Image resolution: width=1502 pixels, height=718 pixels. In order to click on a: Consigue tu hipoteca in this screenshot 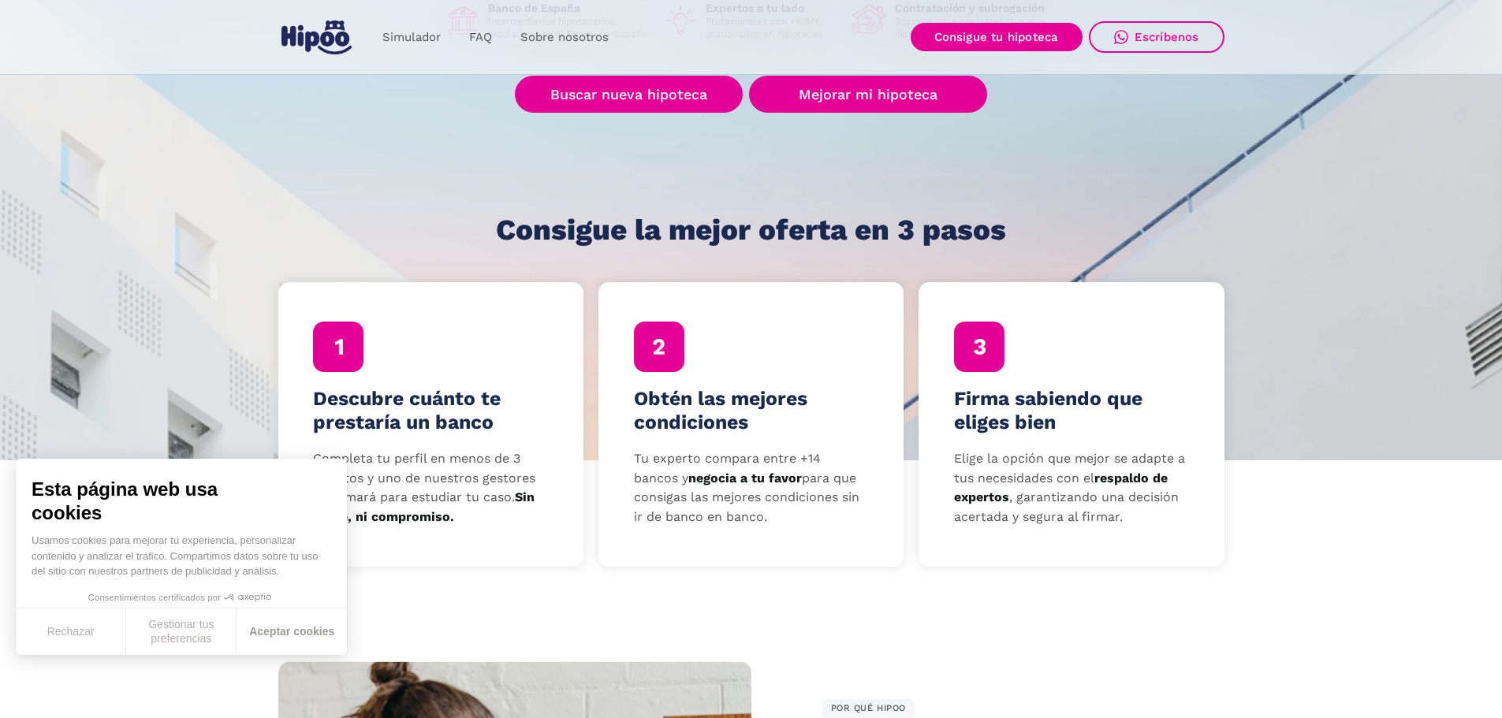, I will do `click(997, 37)`.